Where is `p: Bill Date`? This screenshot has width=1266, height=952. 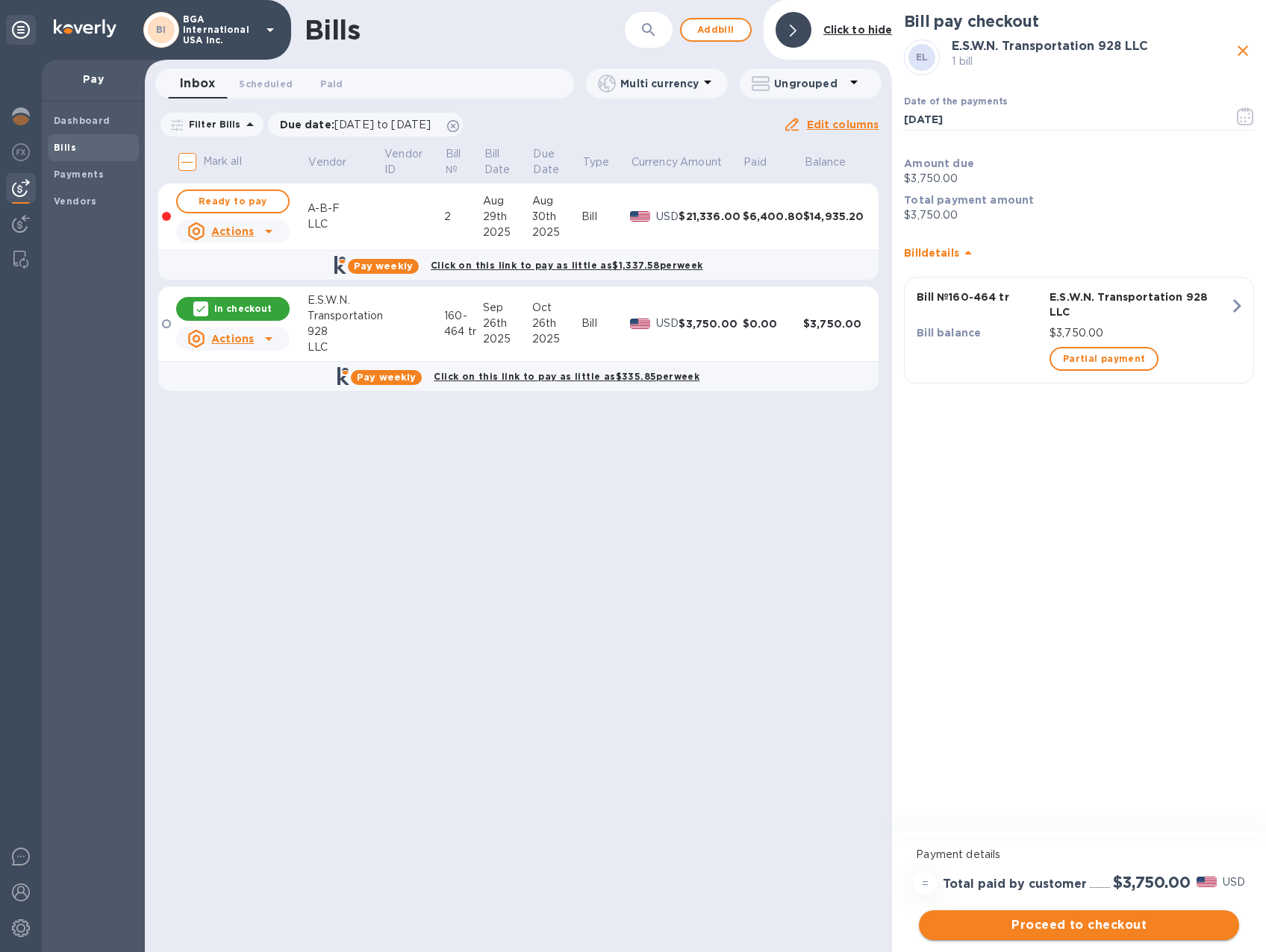
p: Bill Date is located at coordinates (498, 162).